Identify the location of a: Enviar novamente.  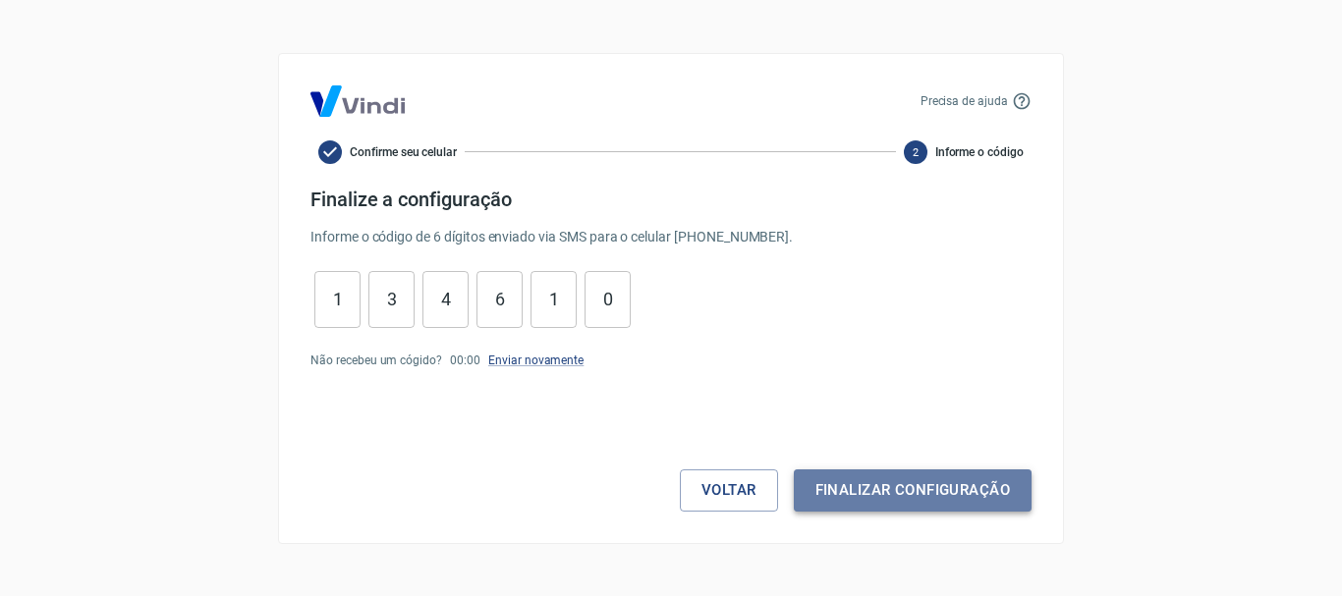
(535, 361).